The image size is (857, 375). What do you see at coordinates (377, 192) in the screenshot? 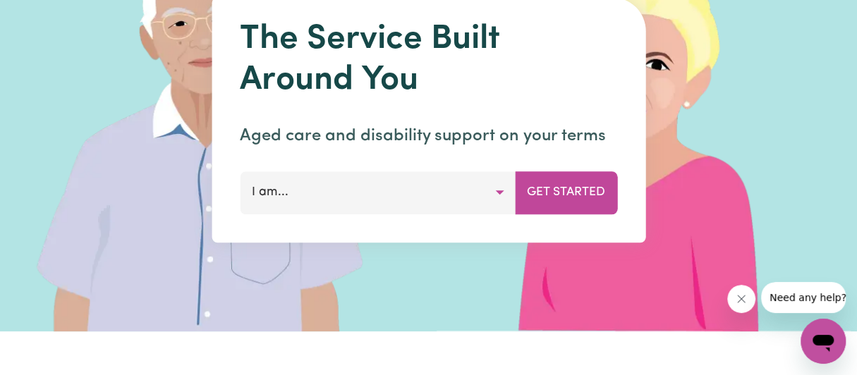
I see `button: I am...` at bounding box center [377, 192].